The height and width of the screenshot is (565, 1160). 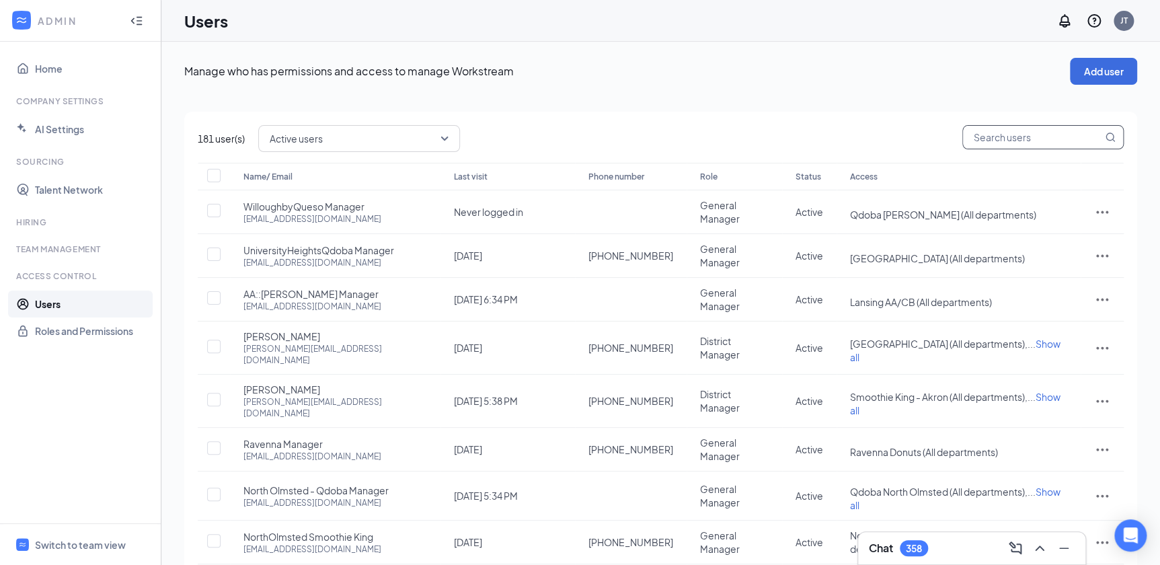 What do you see at coordinates (1123, 20) in the screenshot?
I see `div: JT` at bounding box center [1123, 20].